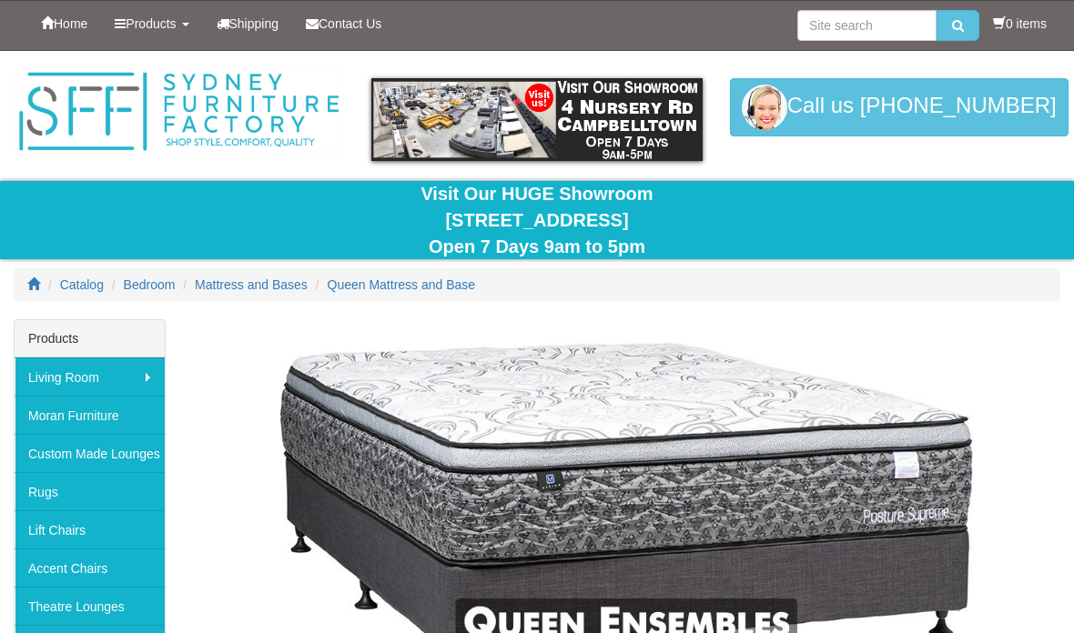 This screenshot has height=633, width=1074. What do you see at coordinates (401, 285) in the screenshot?
I see `a: Queen Mattress and Base` at bounding box center [401, 285].